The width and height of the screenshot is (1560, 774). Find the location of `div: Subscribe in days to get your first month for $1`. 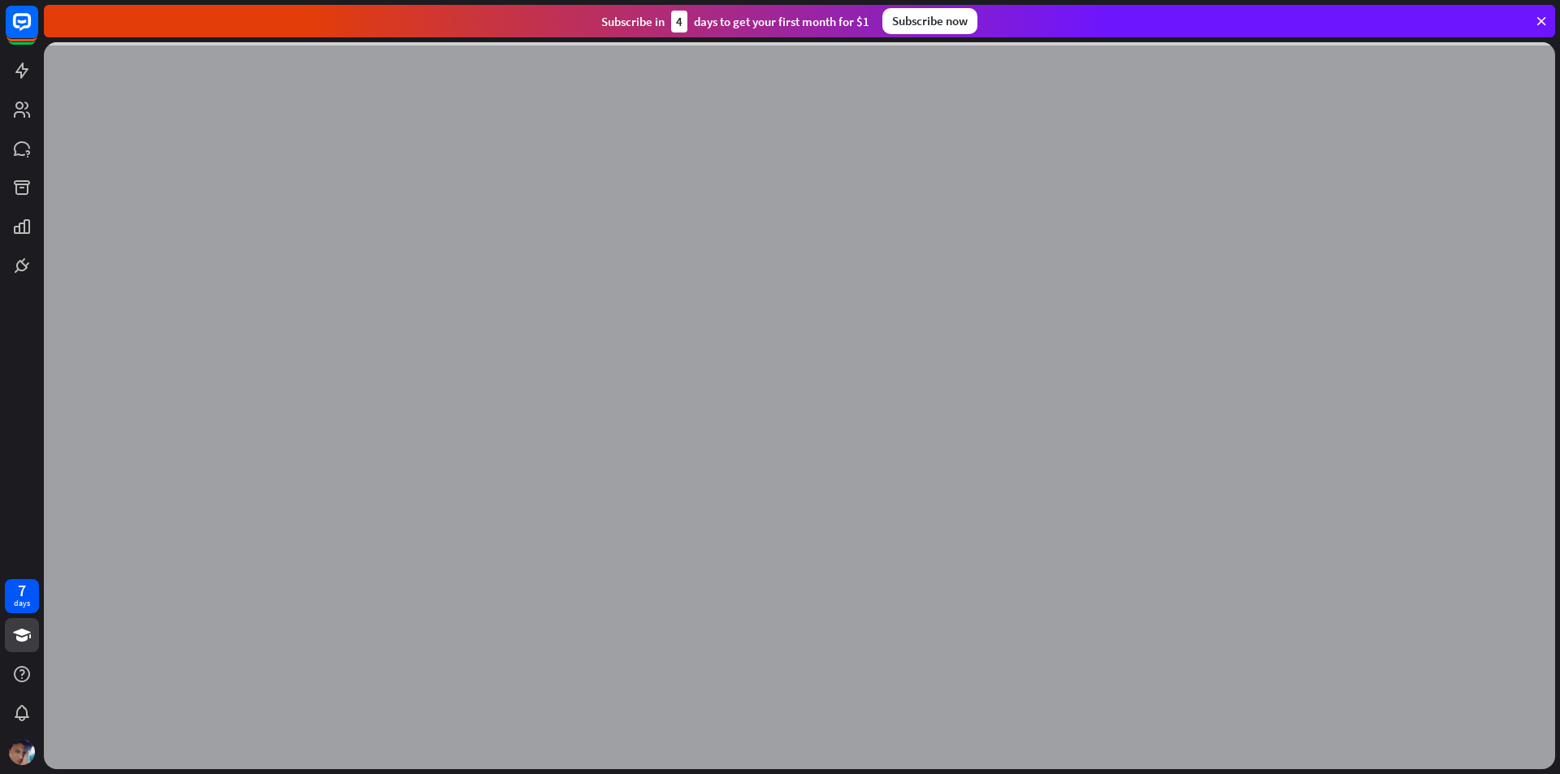

div: Subscribe in days to get your first month for $1 is located at coordinates (735, 21).